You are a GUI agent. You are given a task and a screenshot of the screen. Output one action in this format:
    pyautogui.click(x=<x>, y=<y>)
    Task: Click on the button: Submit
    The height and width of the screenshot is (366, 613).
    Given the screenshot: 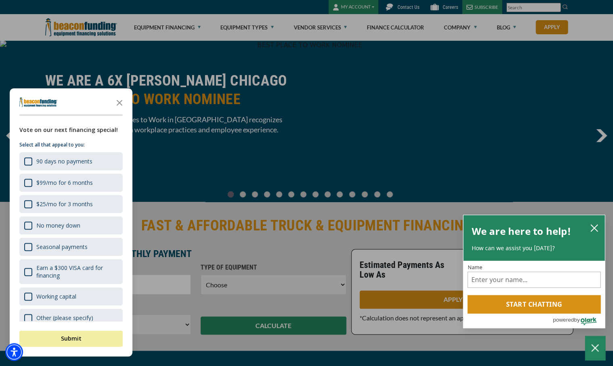 What is the action you would take?
    pyautogui.click(x=71, y=339)
    